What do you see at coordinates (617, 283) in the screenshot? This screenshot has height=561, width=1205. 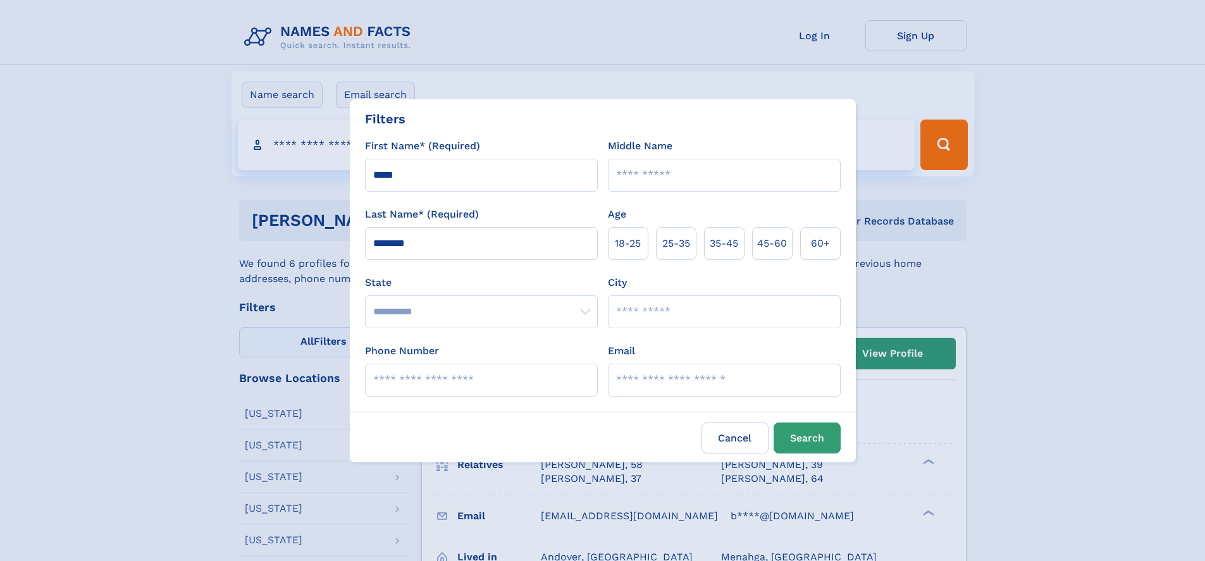 I see `label: City` at bounding box center [617, 283].